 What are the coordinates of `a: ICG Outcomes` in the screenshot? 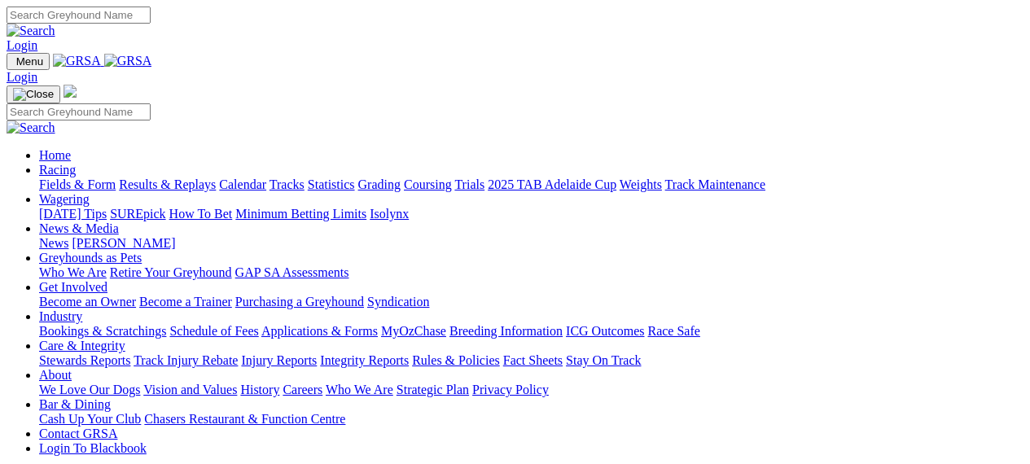 It's located at (605, 331).